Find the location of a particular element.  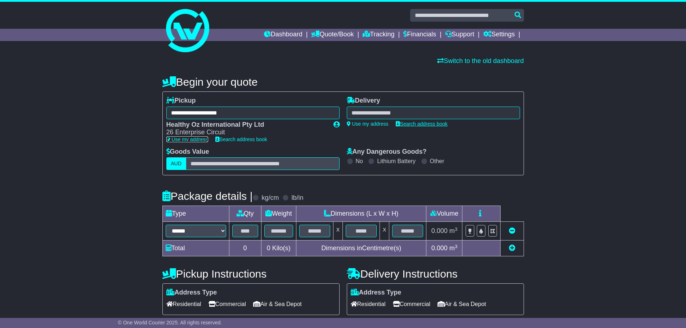

label: Delivery is located at coordinates (363, 101).